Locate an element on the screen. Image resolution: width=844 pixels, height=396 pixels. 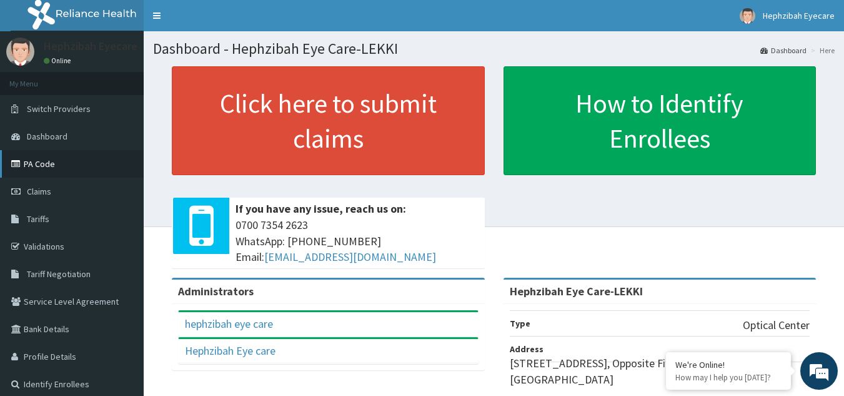
span: Tariffs is located at coordinates (38, 219).